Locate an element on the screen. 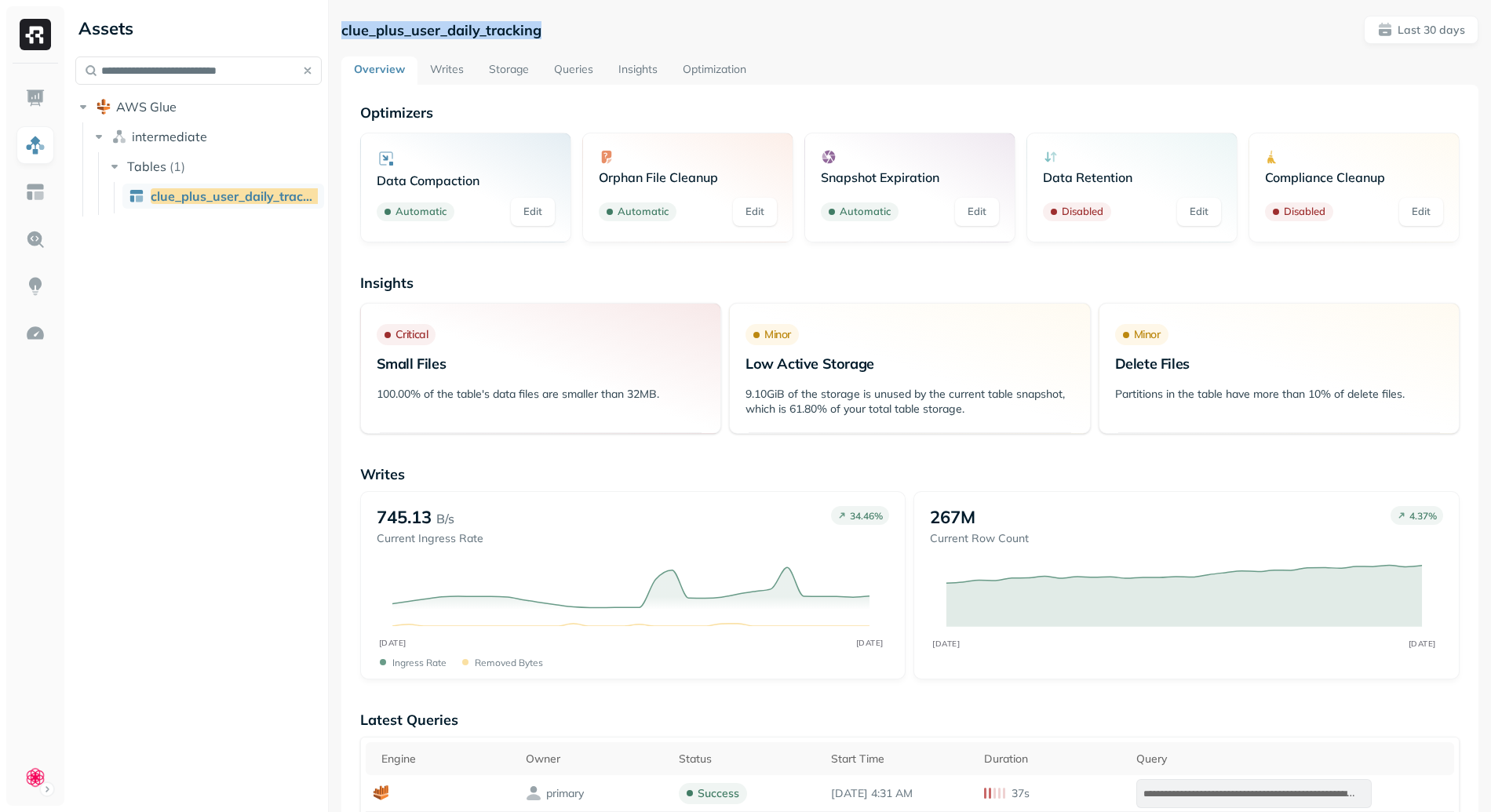  span: Tables is located at coordinates (147, 166).